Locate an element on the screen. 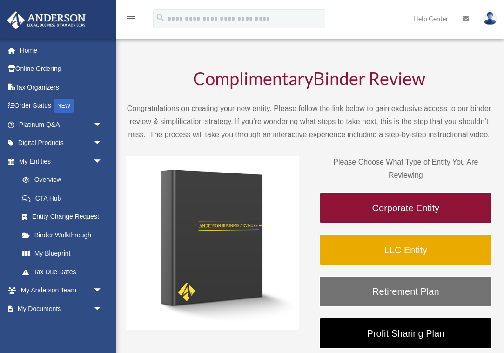  img: User Pic is located at coordinates (491, 18).